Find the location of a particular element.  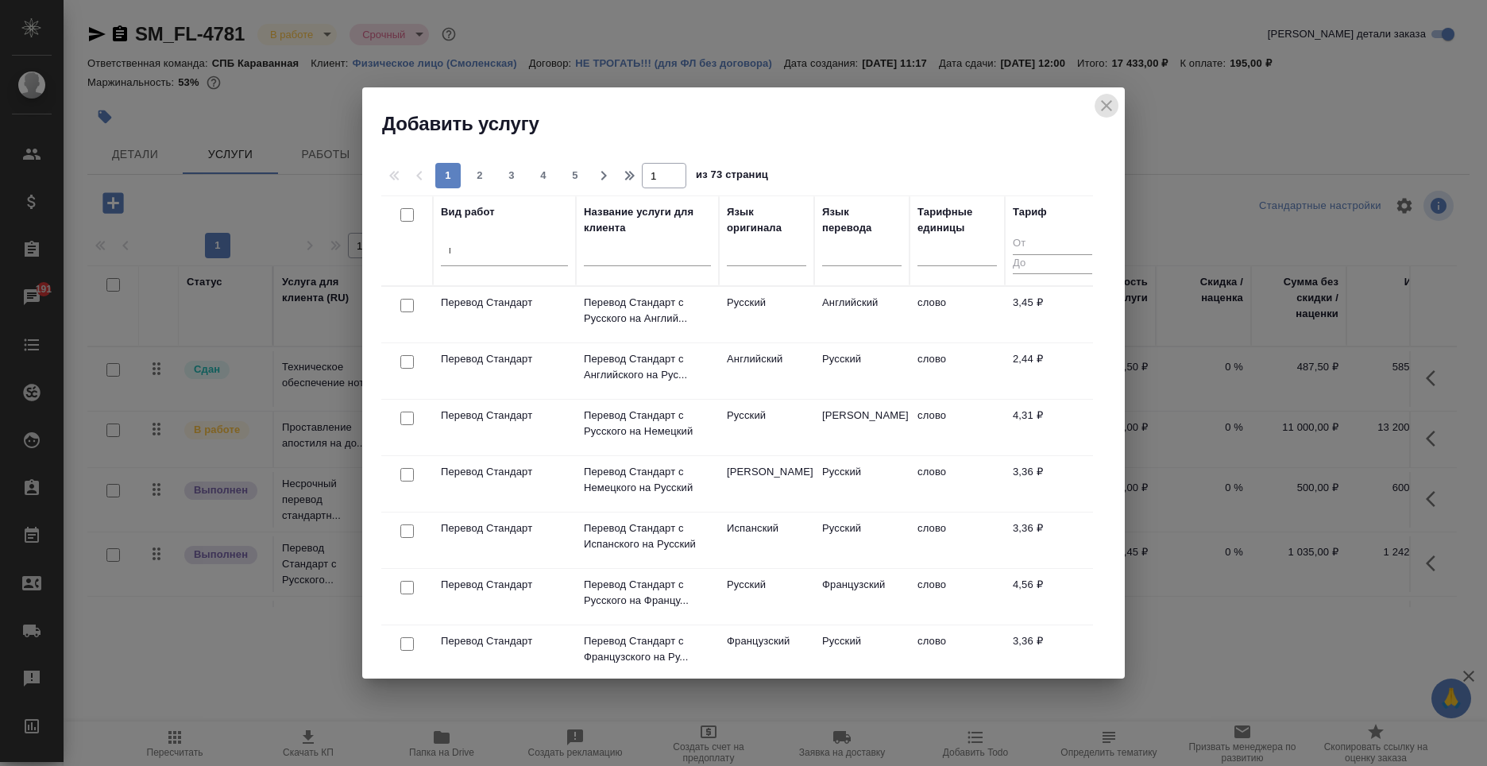

button: 4 is located at coordinates (543, 176).